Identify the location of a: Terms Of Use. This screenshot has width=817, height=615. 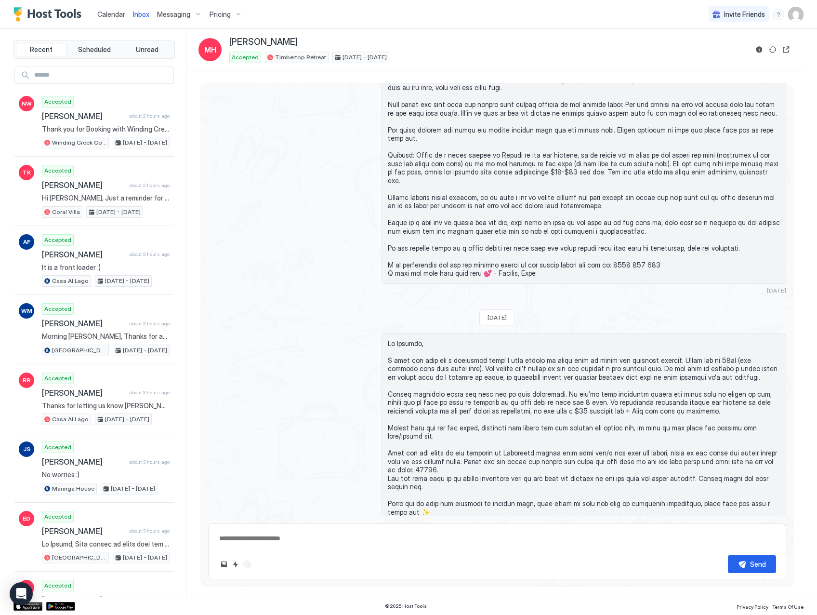
(788, 606).